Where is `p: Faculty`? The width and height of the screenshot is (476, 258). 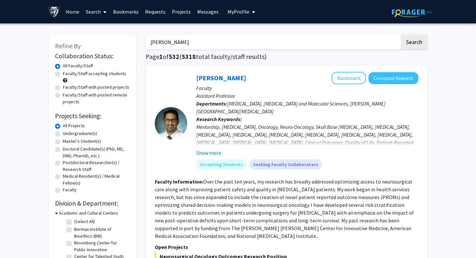
p: Faculty is located at coordinates (307, 88).